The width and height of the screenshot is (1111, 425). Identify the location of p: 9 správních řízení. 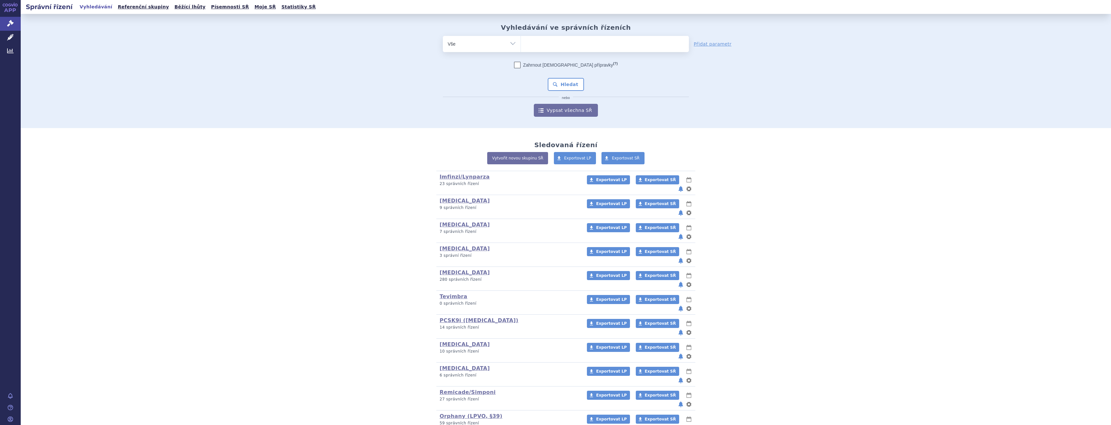
(509, 208).